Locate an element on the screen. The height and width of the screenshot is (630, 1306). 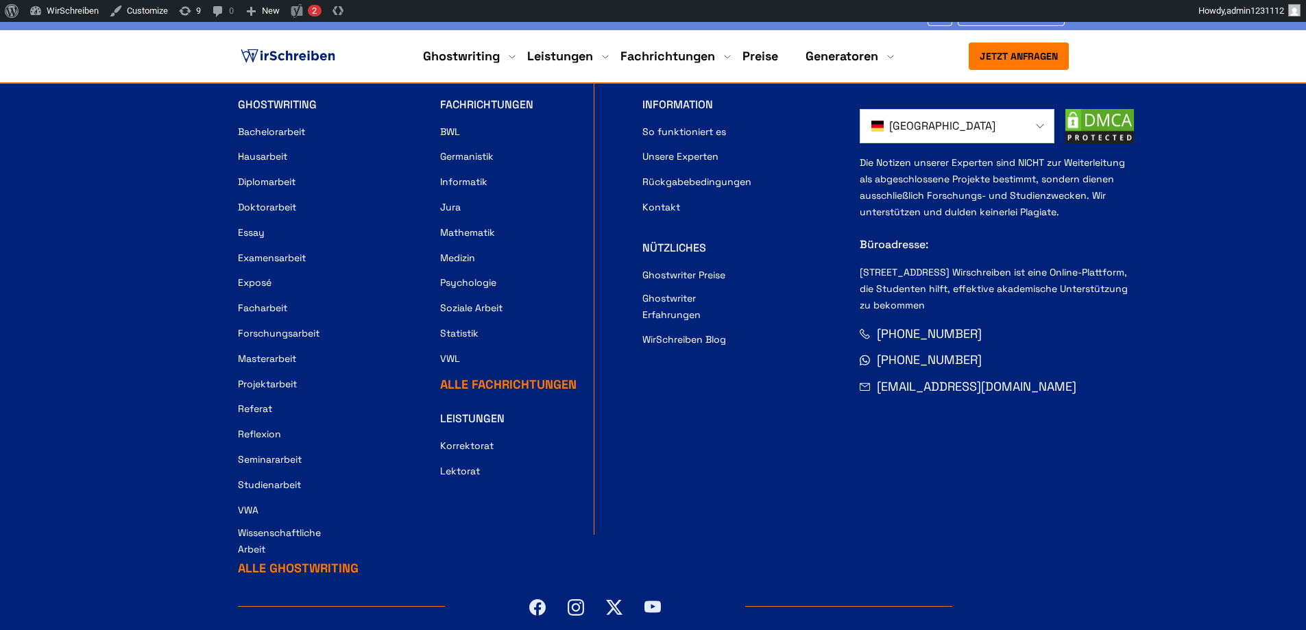
a: Seminararbeit is located at coordinates (269, 459).